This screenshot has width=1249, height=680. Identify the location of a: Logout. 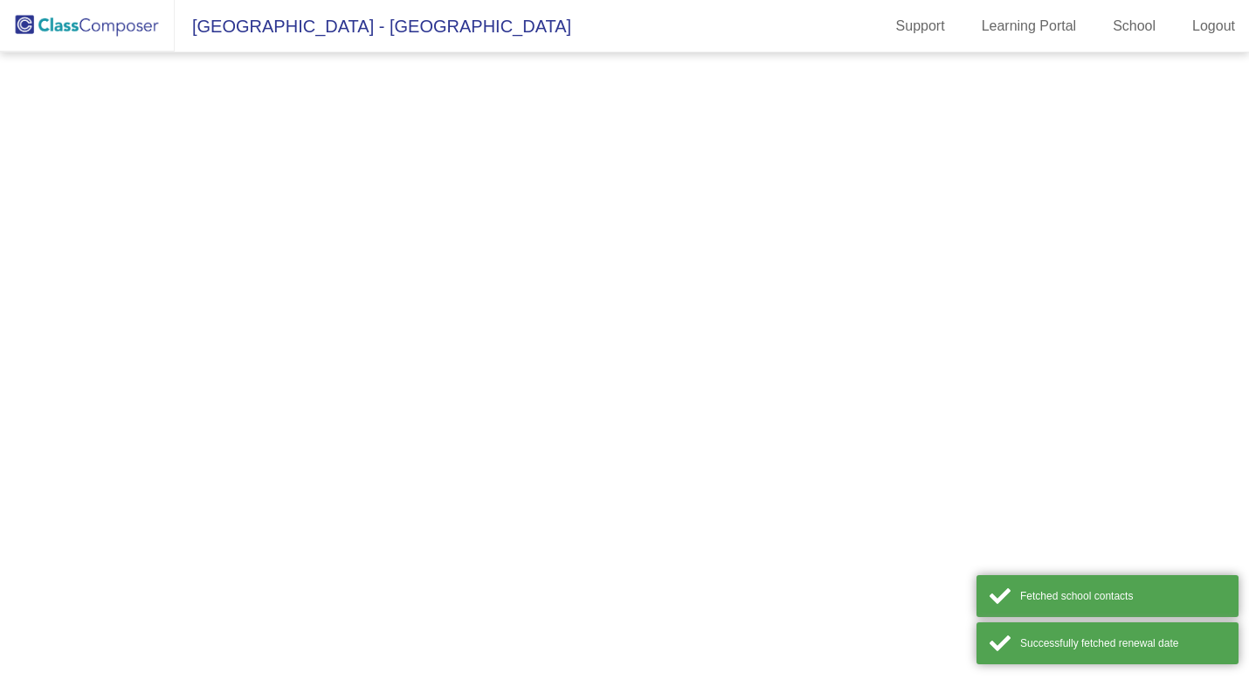
(1214, 26).